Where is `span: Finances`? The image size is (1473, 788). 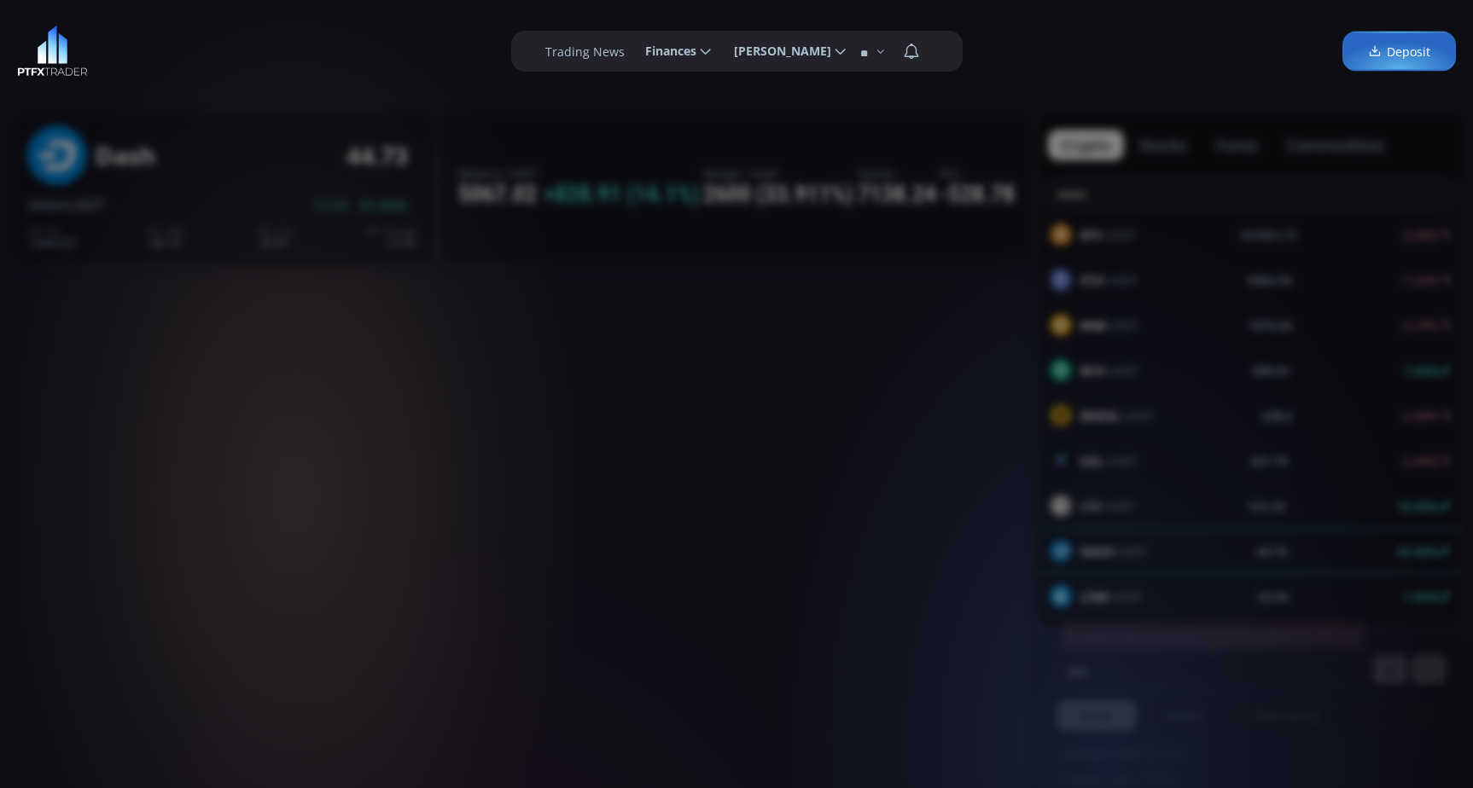 span: Finances is located at coordinates (665, 51).